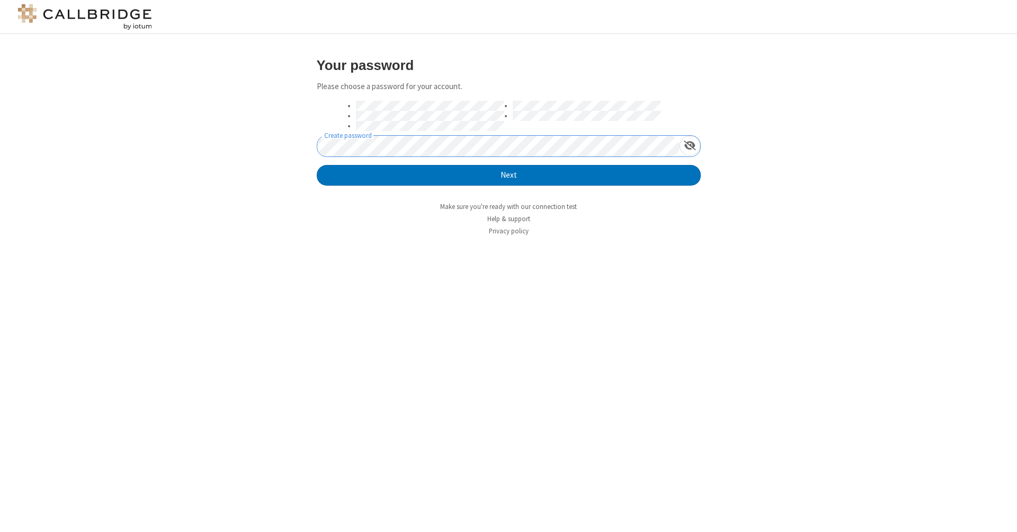 Image resolution: width=1017 pixels, height=532 pixels. What do you see at coordinates (509, 231) in the screenshot?
I see `a: Privacy policy` at bounding box center [509, 231].